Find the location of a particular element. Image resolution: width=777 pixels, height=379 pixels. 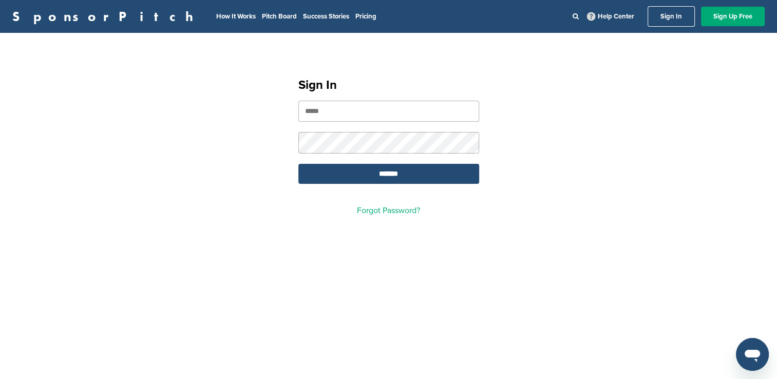

a: Sign Up Free is located at coordinates (733, 16).